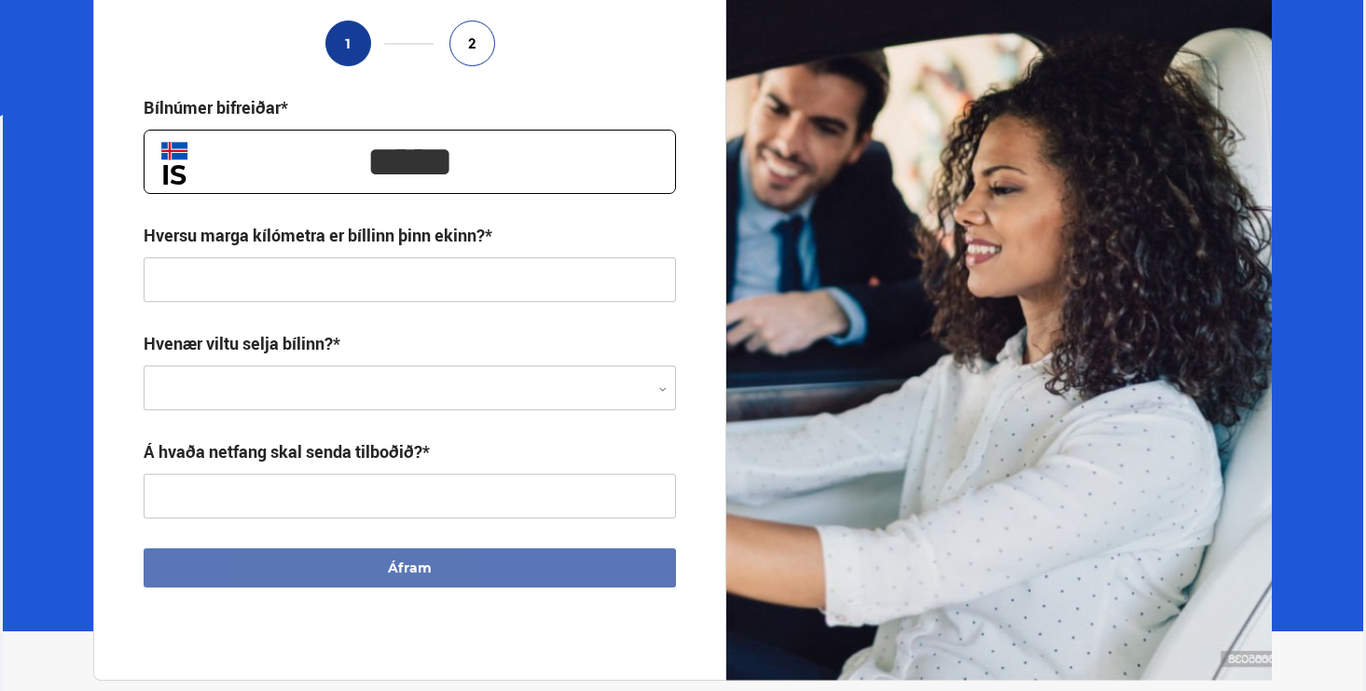  I want to click on div: Á hvaða netfang skal senda tilboðið?*, so click(286, 451).